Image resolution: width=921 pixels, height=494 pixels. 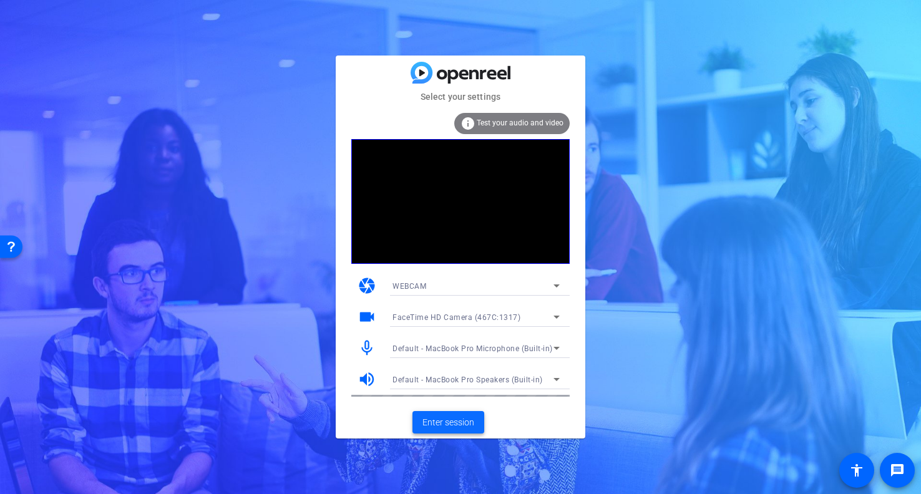 I want to click on button: Enter session, so click(x=448, y=422).